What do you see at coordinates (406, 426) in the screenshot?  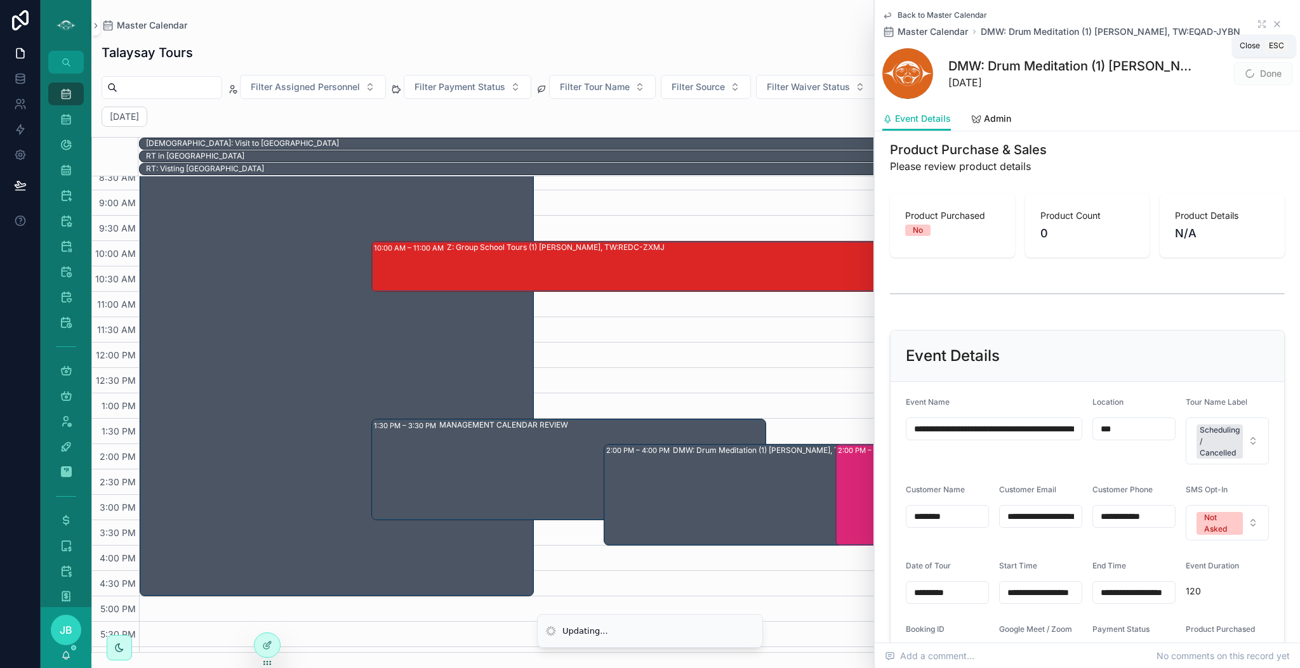 I see `div: 1:30 PM – 3:30 PM` at bounding box center [406, 426].